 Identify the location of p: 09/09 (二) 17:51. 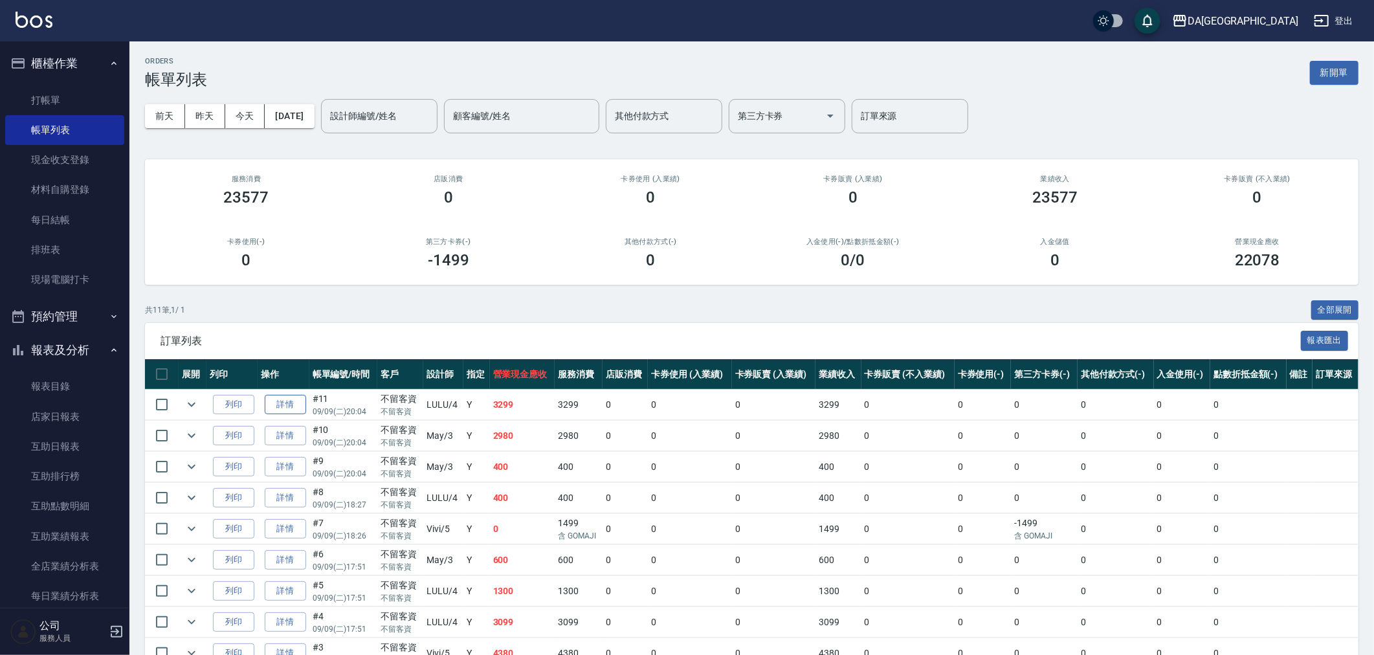
(344, 629).